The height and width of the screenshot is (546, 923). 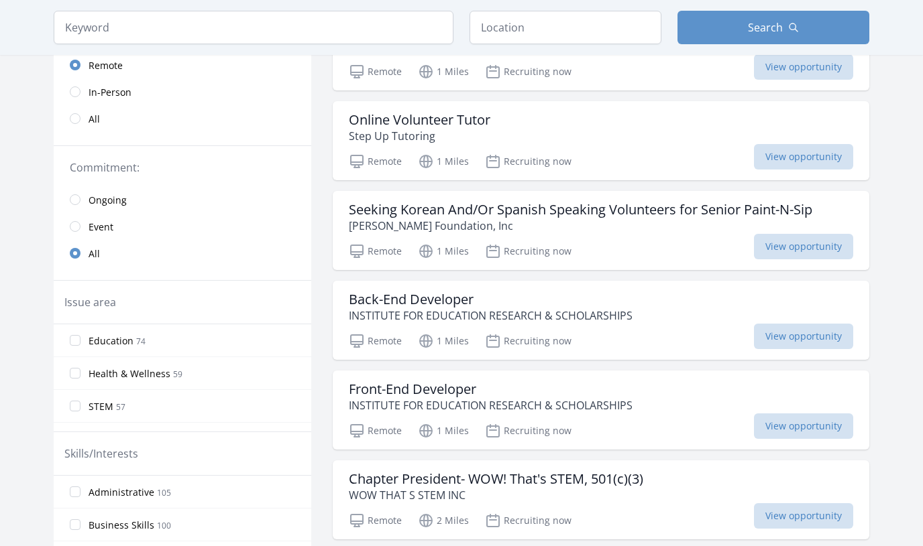 What do you see at coordinates (182, 200) in the screenshot?
I see `a: Ongoing` at bounding box center [182, 200].